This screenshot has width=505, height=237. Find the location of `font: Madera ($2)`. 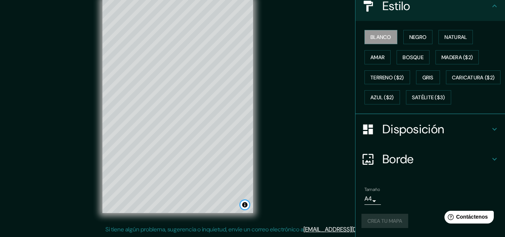

font: Madera ($2) is located at coordinates (458, 57).